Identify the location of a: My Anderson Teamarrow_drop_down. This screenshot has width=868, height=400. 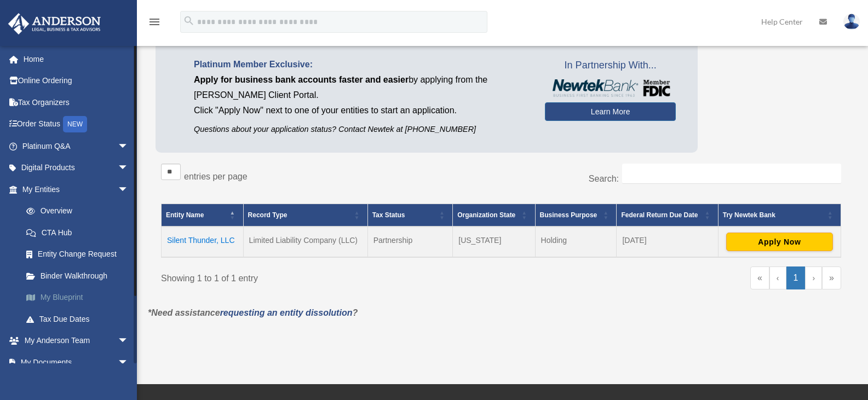
(76, 341).